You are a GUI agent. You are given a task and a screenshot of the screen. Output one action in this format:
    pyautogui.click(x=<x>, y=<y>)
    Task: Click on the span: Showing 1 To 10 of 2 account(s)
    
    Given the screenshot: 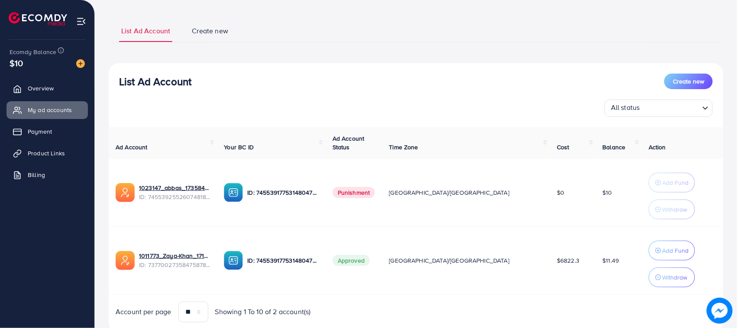 What is the action you would take?
    pyautogui.click(x=263, y=312)
    